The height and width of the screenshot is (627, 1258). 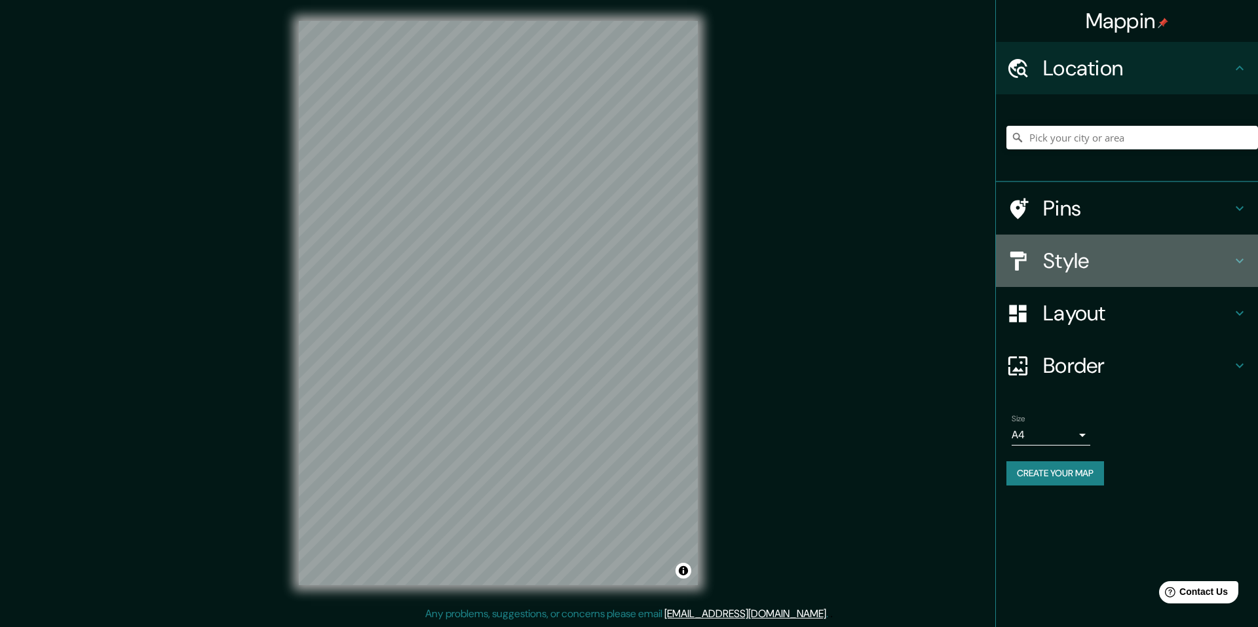 What do you see at coordinates (1127, 366) in the screenshot?
I see `div: Border` at bounding box center [1127, 366].